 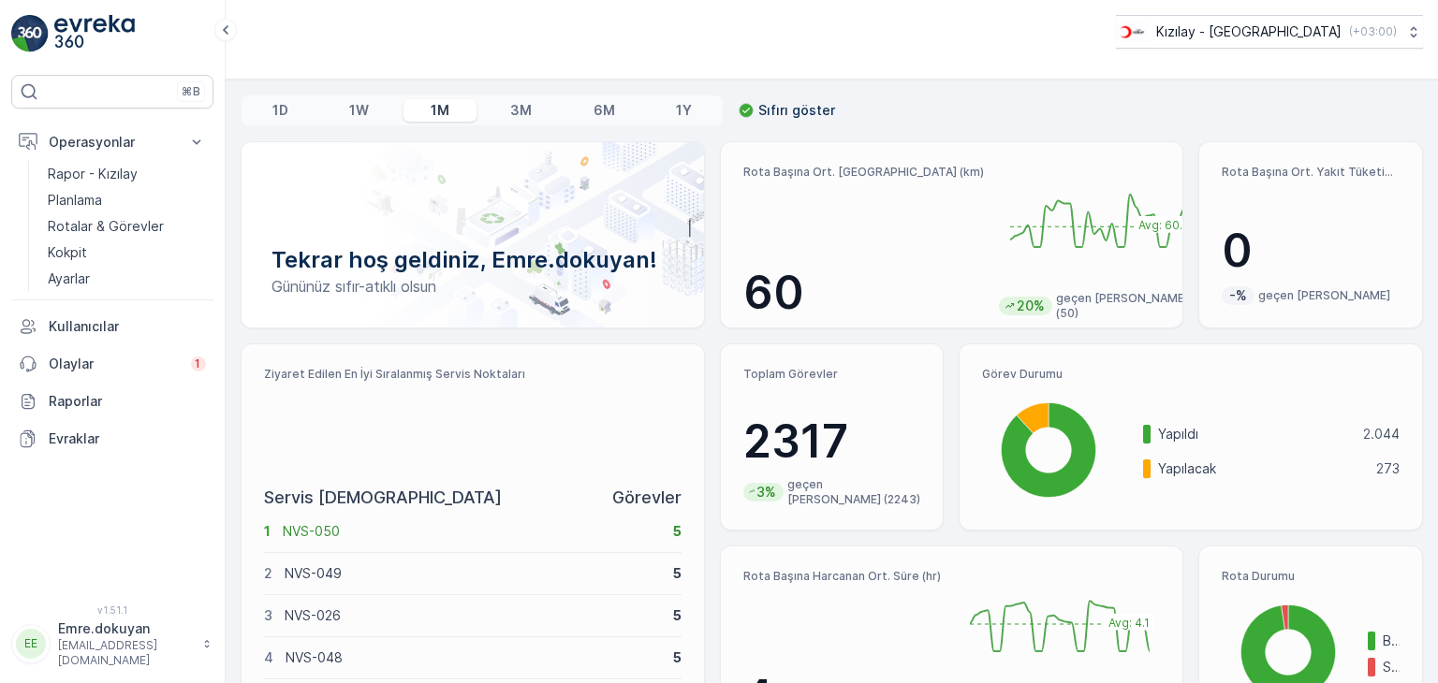 I want to click on p: ⌘B, so click(x=191, y=92).